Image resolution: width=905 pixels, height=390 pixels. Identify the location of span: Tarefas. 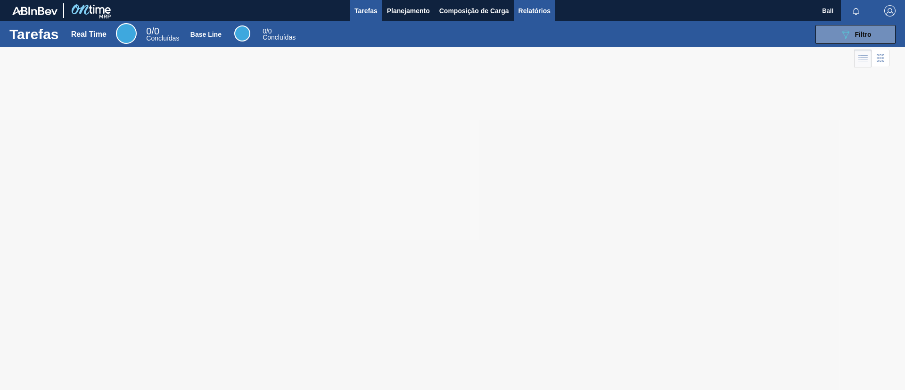
(366, 11).